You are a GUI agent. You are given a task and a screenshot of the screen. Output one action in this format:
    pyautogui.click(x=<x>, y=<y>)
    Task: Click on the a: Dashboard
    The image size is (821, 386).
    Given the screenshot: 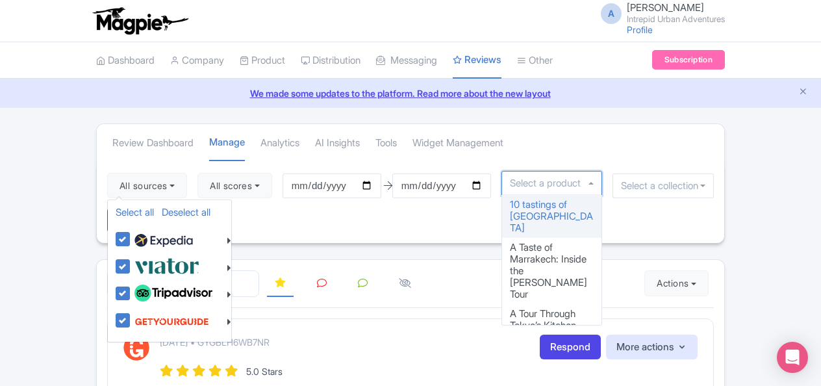 What is the action you would take?
    pyautogui.click(x=125, y=60)
    